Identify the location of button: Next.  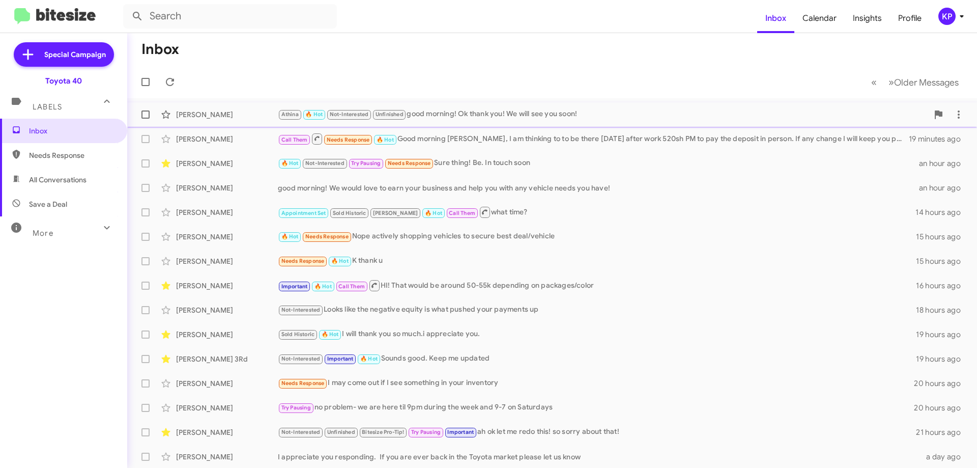
(923, 82).